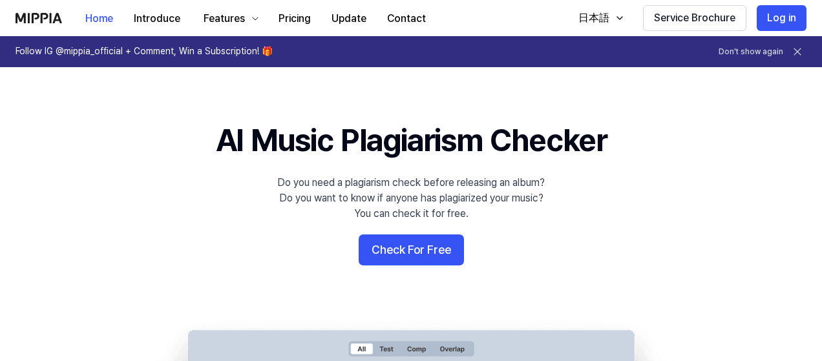 Image resolution: width=822 pixels, height=361 pixels. I want to click on img: logo, so click(39, 18).